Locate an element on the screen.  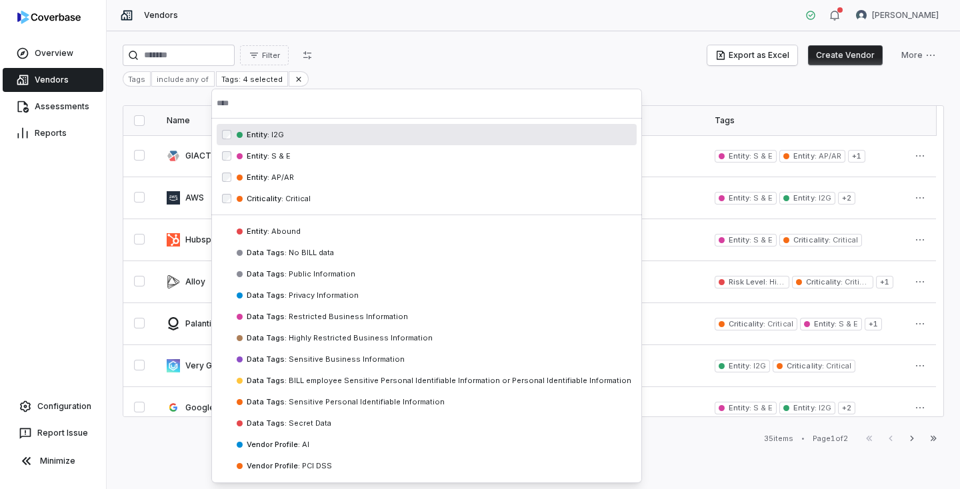
span: PCI DSS is located at coordinates (316, 466).